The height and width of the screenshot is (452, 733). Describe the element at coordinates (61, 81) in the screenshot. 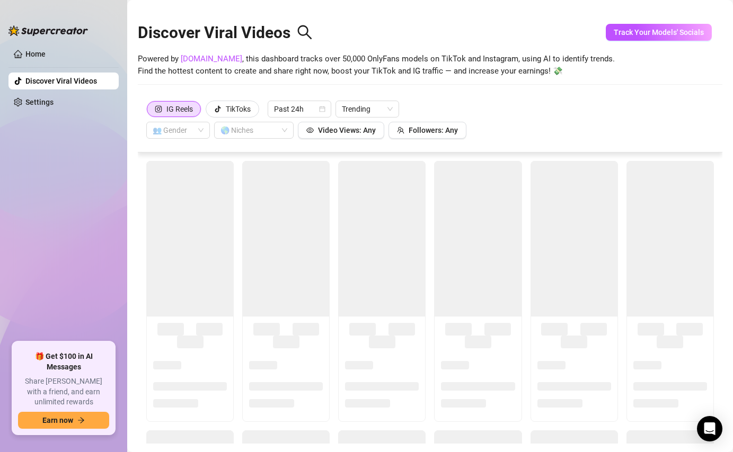

I see `a: Discover Viral Videos` at that location.